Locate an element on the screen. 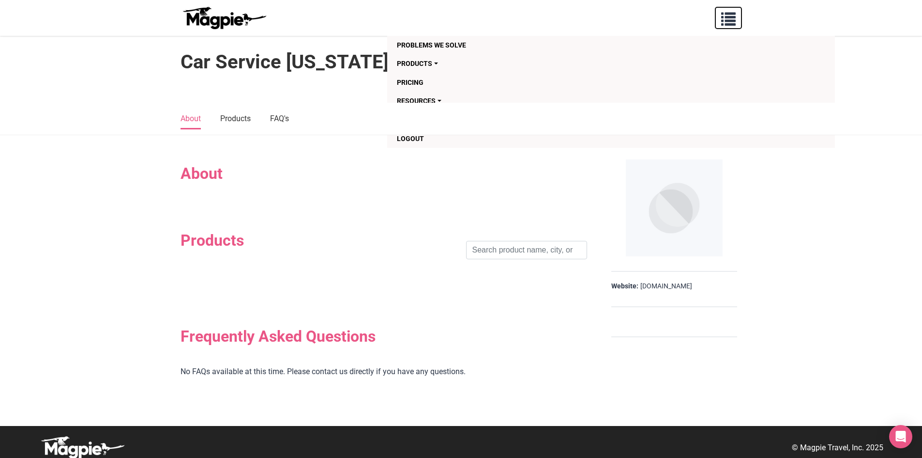  a: Resources is located at coordinates (555, 101).